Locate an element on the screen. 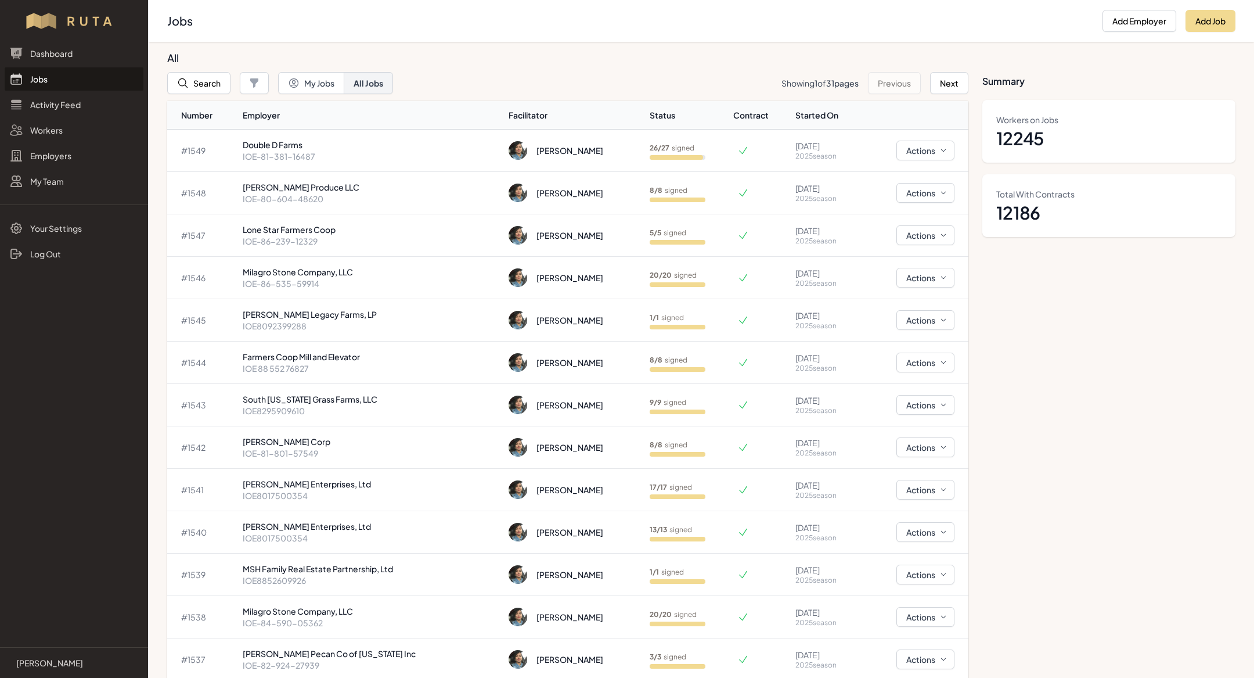  td: # 1549 is located at coordinates (203, 150).